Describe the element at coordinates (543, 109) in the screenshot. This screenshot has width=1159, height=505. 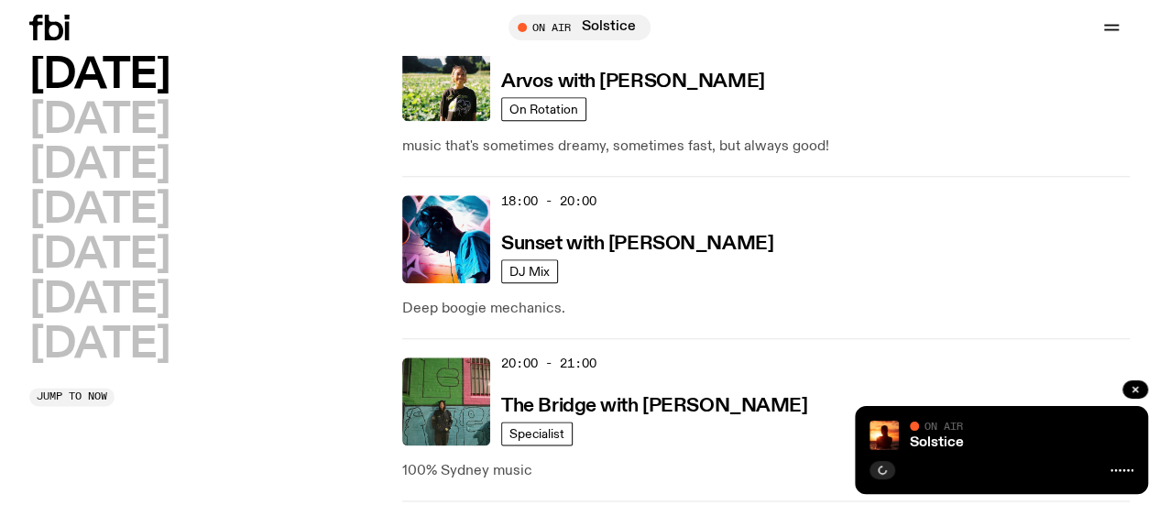
I see `a: On Rotation` at that location.